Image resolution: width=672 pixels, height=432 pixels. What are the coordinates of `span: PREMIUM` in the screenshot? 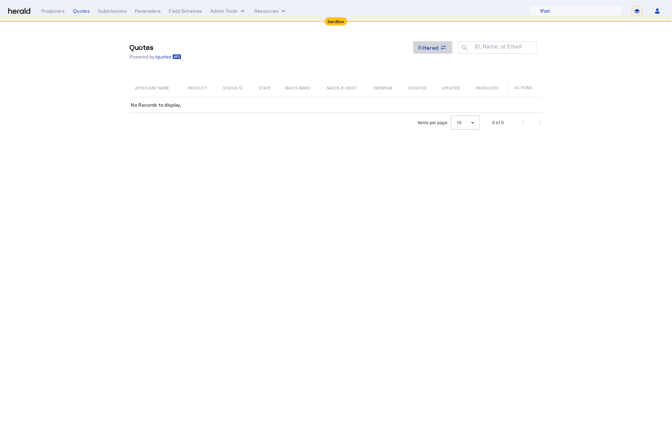 It's located at (383, 87).